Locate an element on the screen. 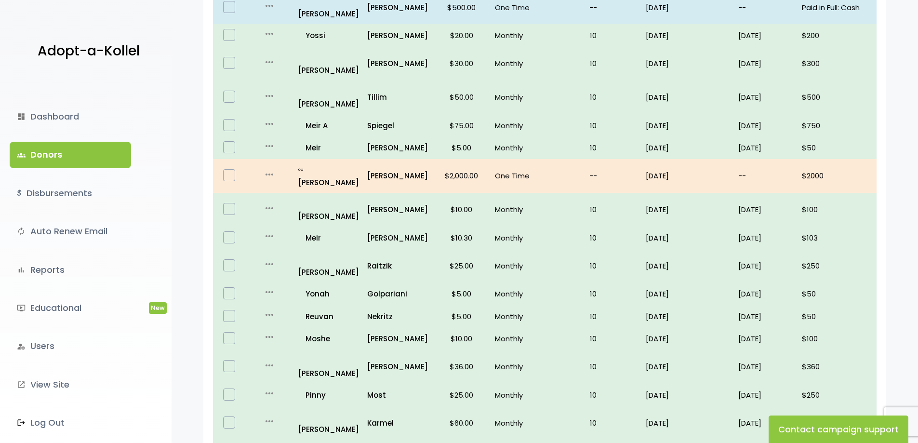 This screenshot has height=443, width=918. i: launch is located at coordinates (21, 384).